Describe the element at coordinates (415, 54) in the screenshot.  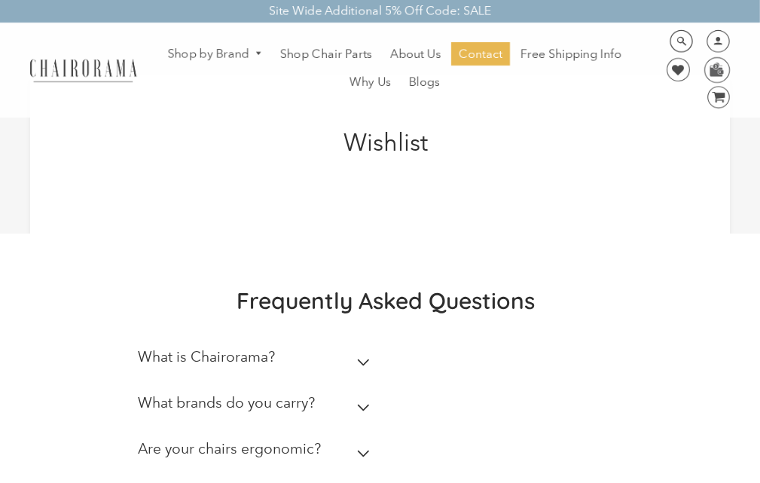
I see `a: About Us` at that location.